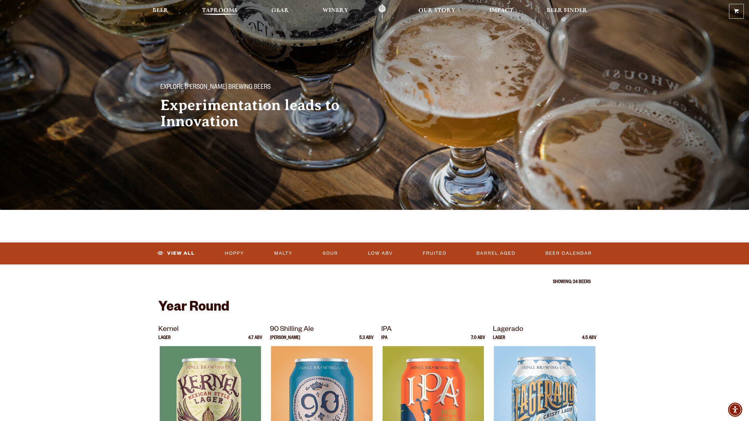 The image size is (749, 421). Describe the element at coordinates (366, 341) in the screenshot. I see `p: 5.3 ABV` at that location.